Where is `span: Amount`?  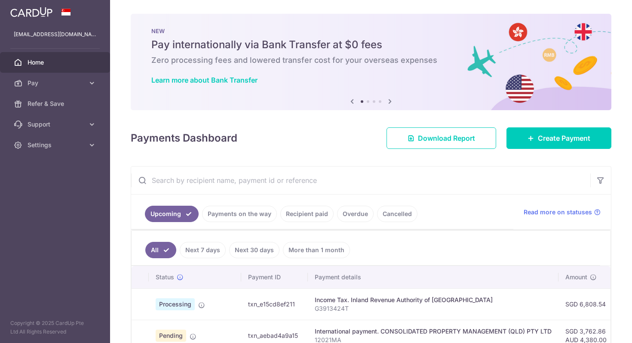
span: Amount is located at coordinates (576, 277).